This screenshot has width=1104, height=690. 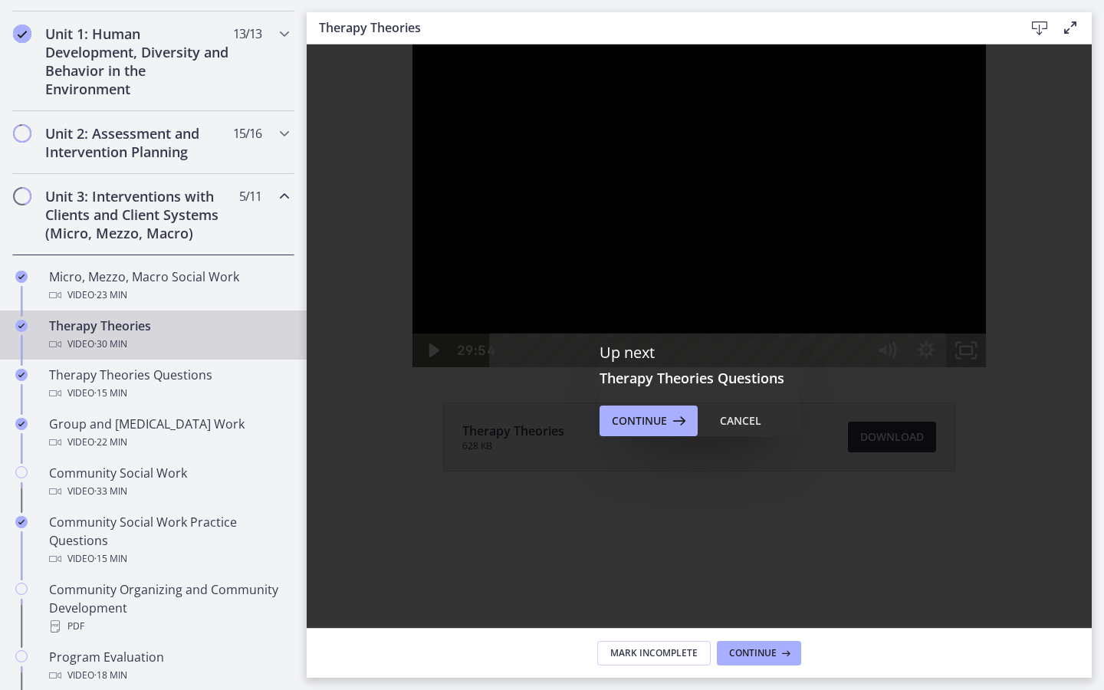 I want to click on div: Community Social Work, so click(x=169, y=482).